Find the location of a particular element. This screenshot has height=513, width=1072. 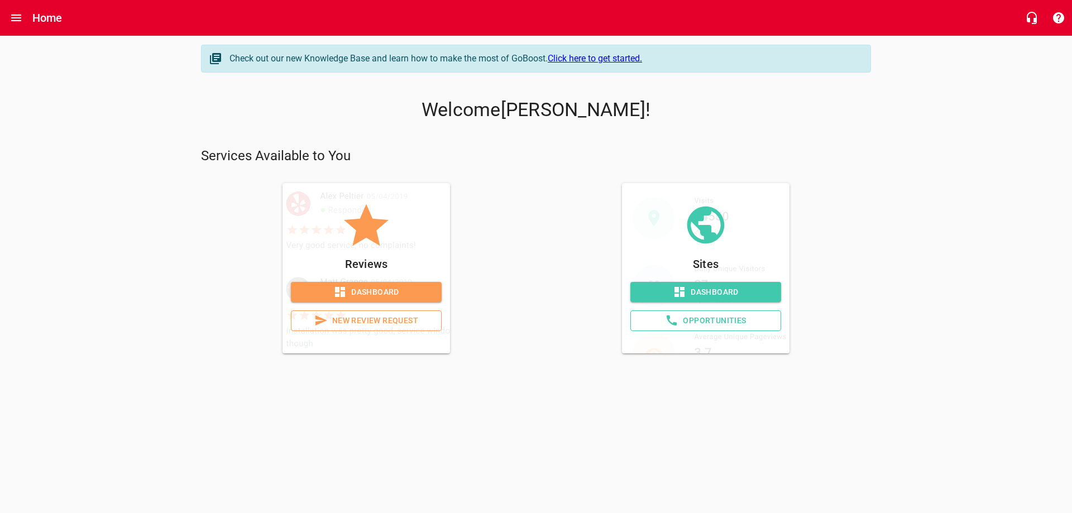

span: New Review Request is located at coordinates (366, 321).